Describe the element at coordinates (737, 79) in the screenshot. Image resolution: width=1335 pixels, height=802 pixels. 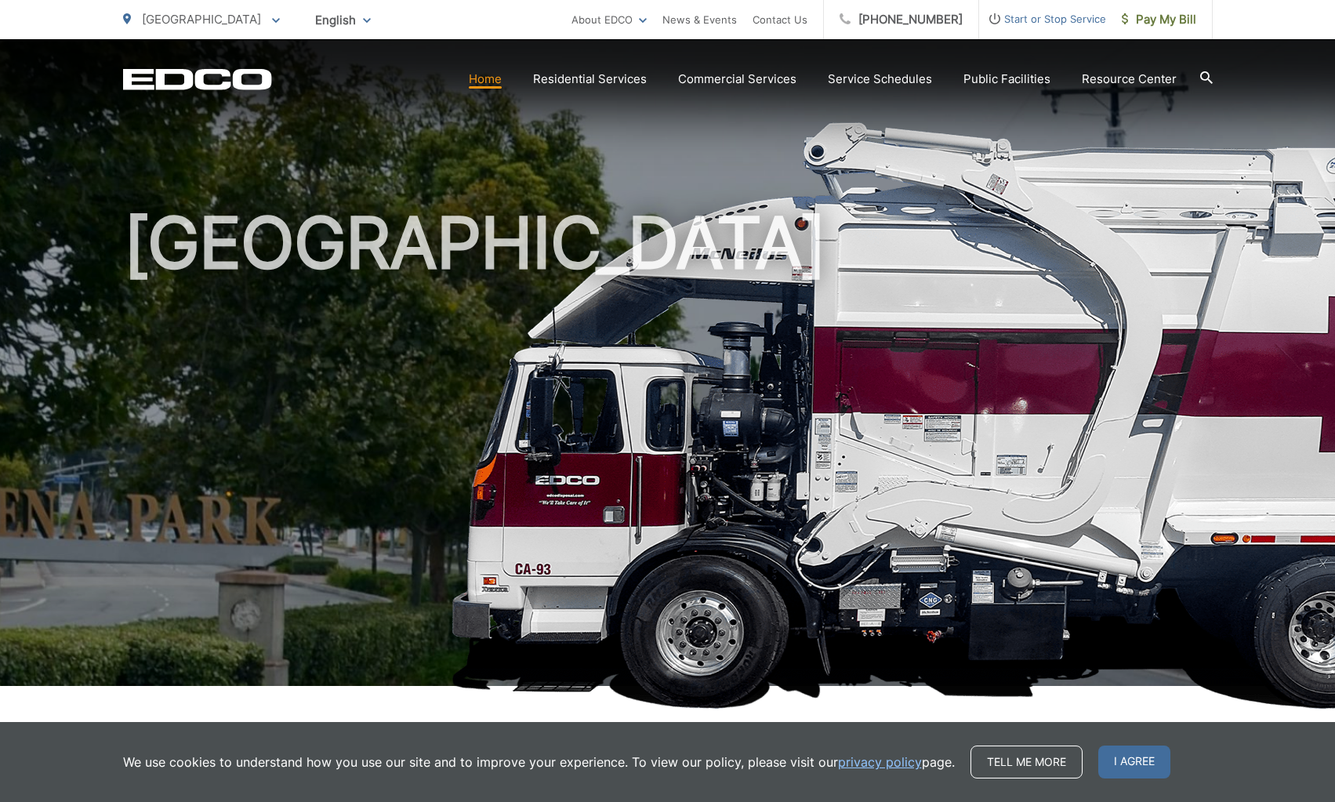
I see `a: Commercial Services` at that location.